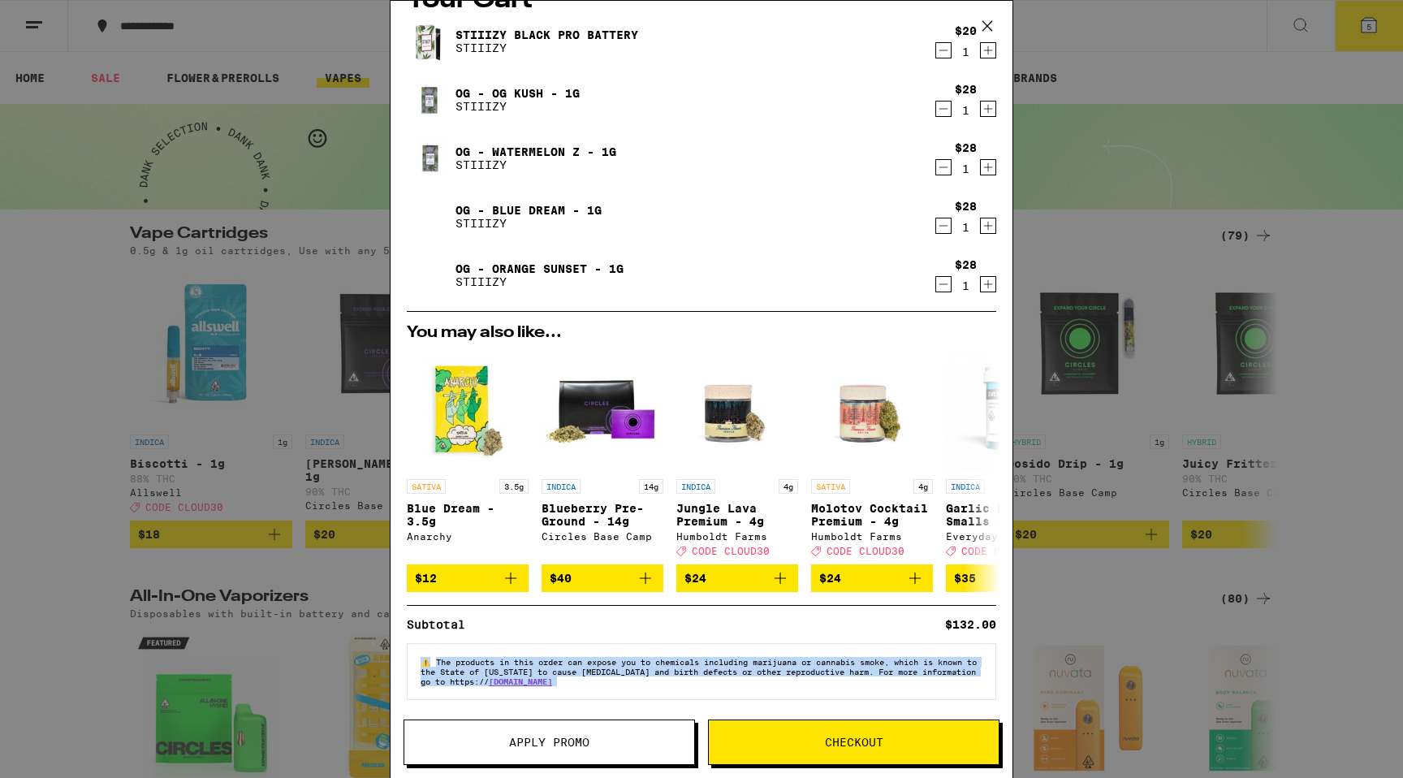 This screenshot has height=778, width=1403. I want to click on div: Everyday, so click(1007, 536).